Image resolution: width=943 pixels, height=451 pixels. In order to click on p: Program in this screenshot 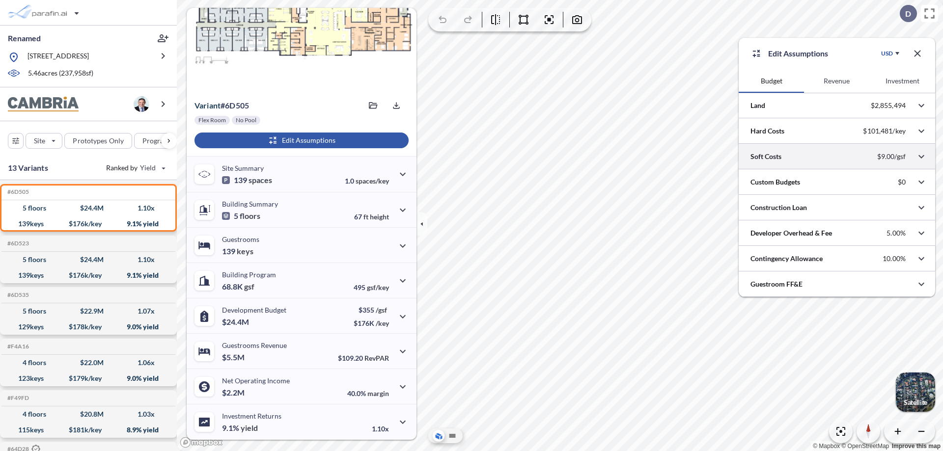, I will do `click(156, 141)`.